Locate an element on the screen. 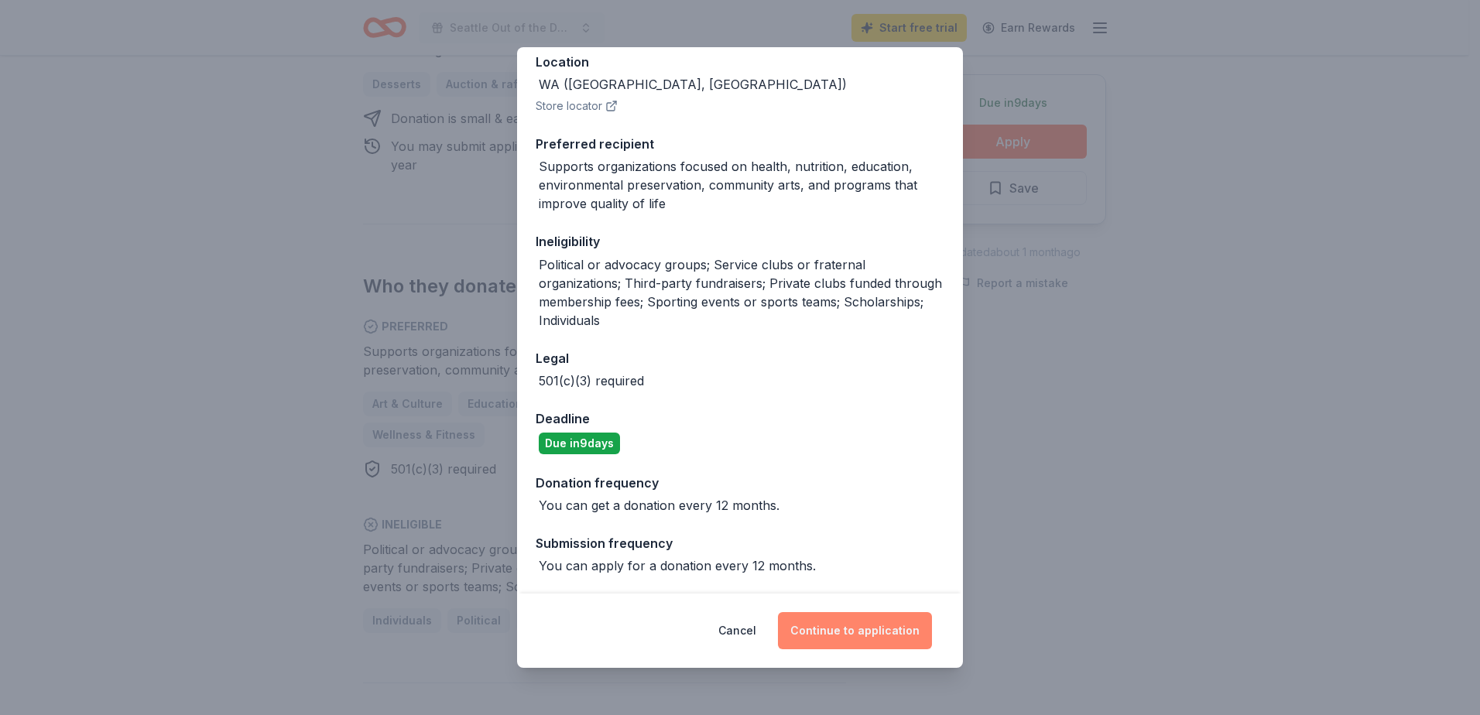 Image resolution: width=1480 pixels, height=715 pixels. button: Cancel is located at coordinates (737, 631).